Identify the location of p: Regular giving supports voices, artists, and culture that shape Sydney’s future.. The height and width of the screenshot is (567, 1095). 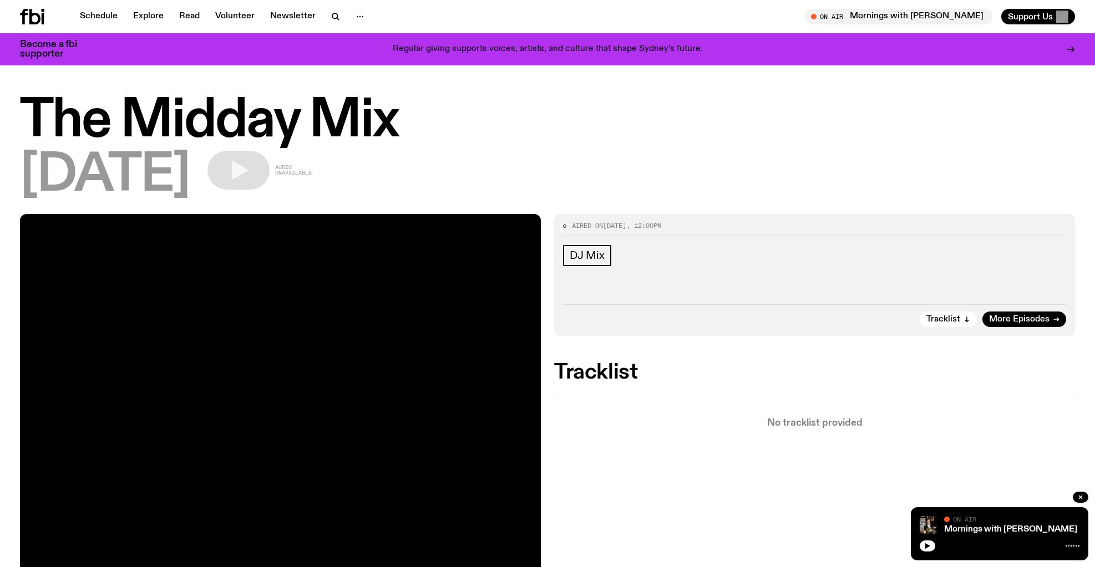
(547, 49).